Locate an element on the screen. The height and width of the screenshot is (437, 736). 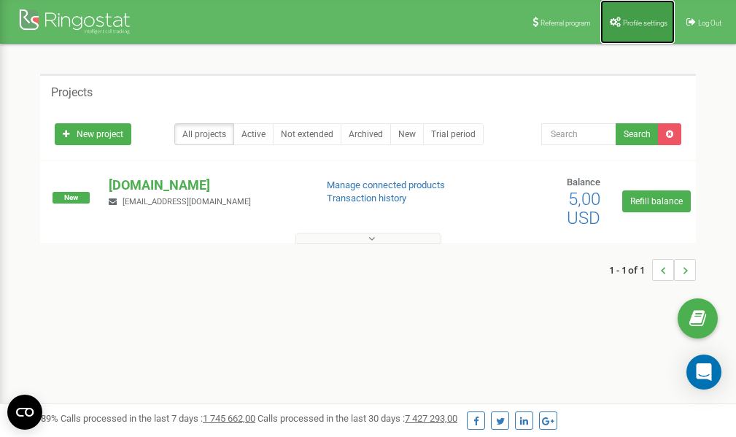
a: Refill balance is located at coordinates (657, 201).